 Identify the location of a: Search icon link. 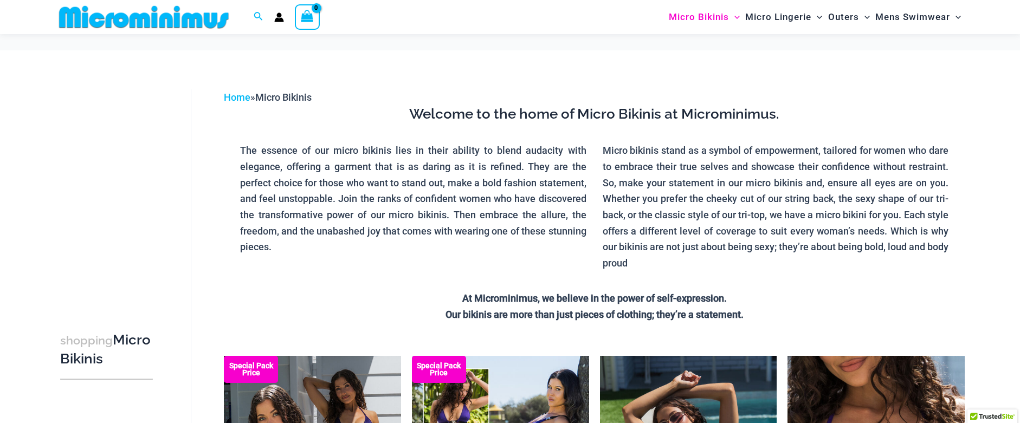
(259, 17).